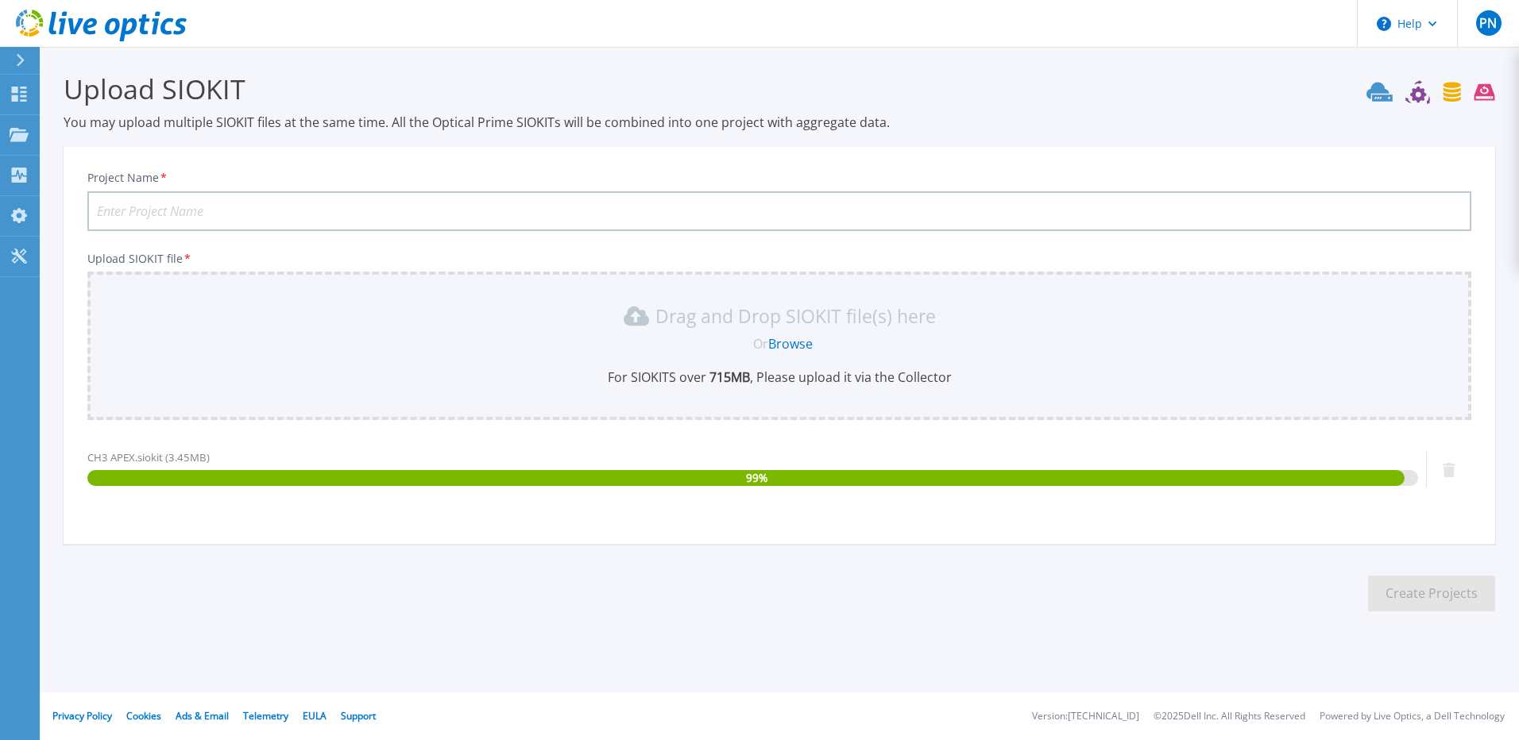 Image resolution: width=1519 pixels, height=740 pixels. What do you see at coordinates (760, 344) in the screenshot?
I see `span: Or` at bounding box center [760, 344].